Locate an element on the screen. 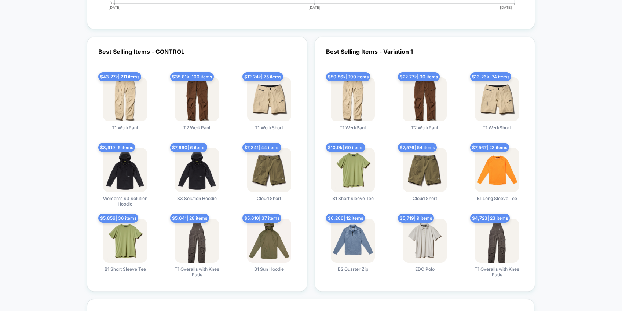  span: $ 5,719 | 9 items is located at coordinates (416, 218).